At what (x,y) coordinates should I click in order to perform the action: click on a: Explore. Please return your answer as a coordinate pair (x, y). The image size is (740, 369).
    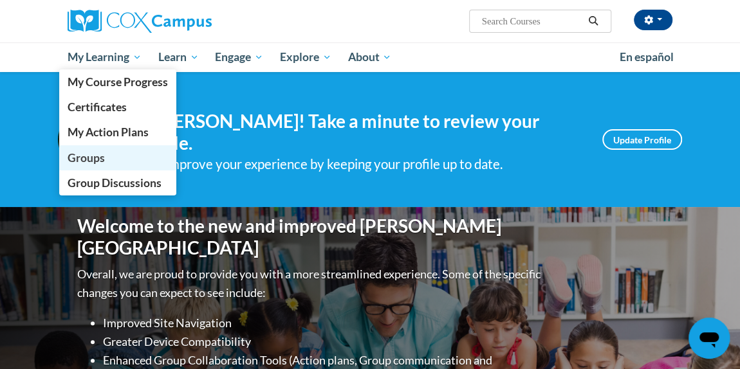
    Looking at the image, I should click on (306, 57).